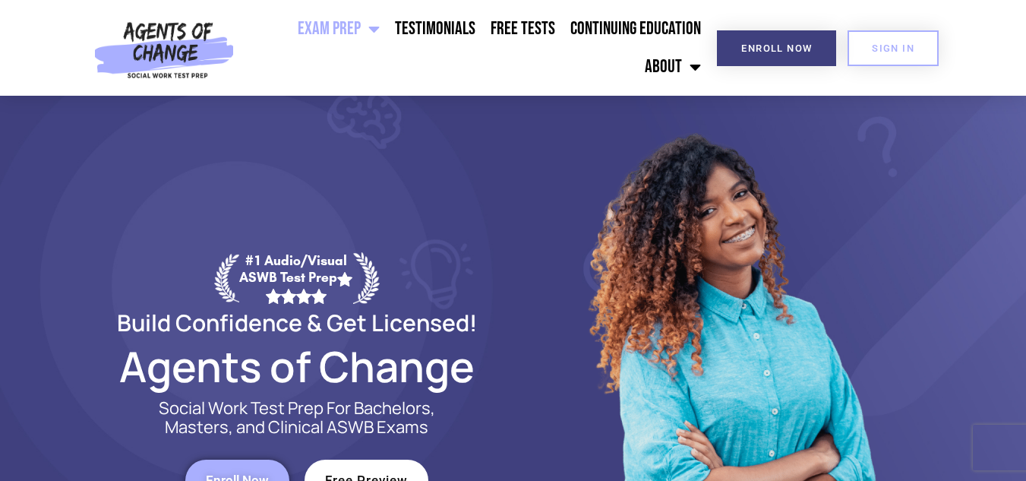 Image resolution: width=1026 pixels, height=481 pixels. Describe the element at coordinates (776, 48) in the screenshot. I see `a: Enroll Now` at that location.